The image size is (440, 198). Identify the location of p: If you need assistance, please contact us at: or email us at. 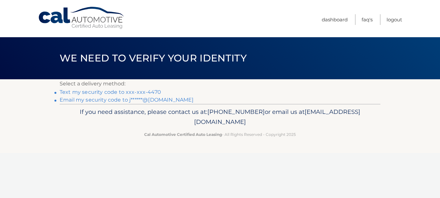
(220, 117).